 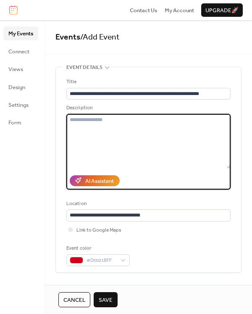 What do you see at coordinates (74, 299) in the screenshot?
I see `a: Cancel` at bounding box center [74, 299].